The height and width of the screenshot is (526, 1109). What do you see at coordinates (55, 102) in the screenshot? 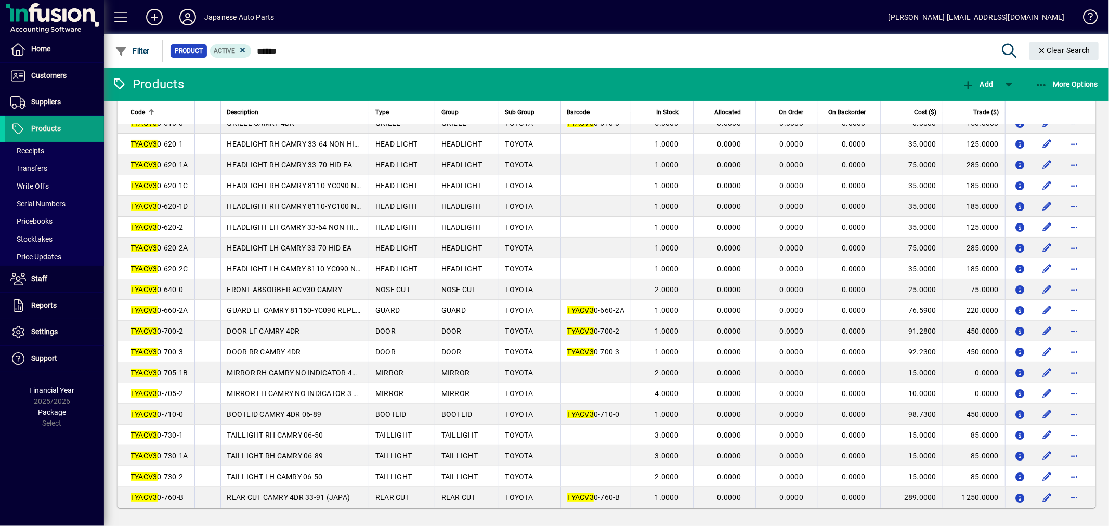
I see `a: Suppliers` at bounding box center [55, 102].